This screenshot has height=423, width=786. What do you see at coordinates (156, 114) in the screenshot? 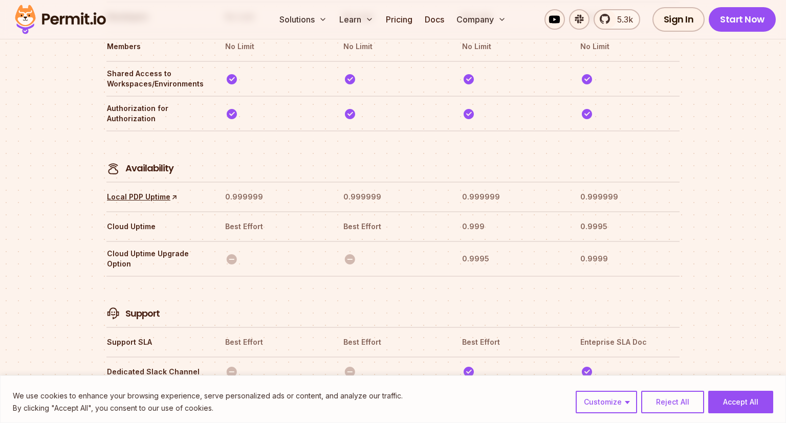
I see `th: Authorization for Authorization` at bounding box center [156, 114].